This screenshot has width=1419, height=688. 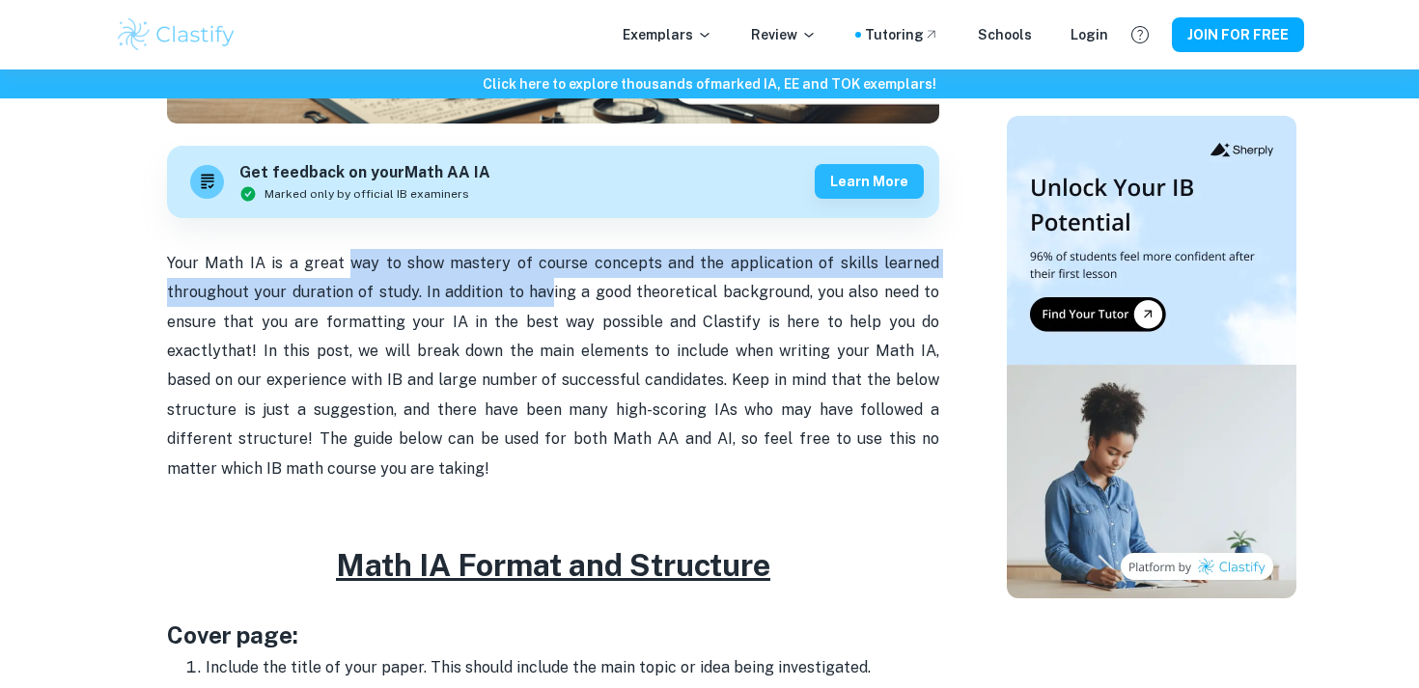 What do you see at coordinates (1089, 35) in the screenshot?
I see `a: Login` at bounding box center [1089, 35].